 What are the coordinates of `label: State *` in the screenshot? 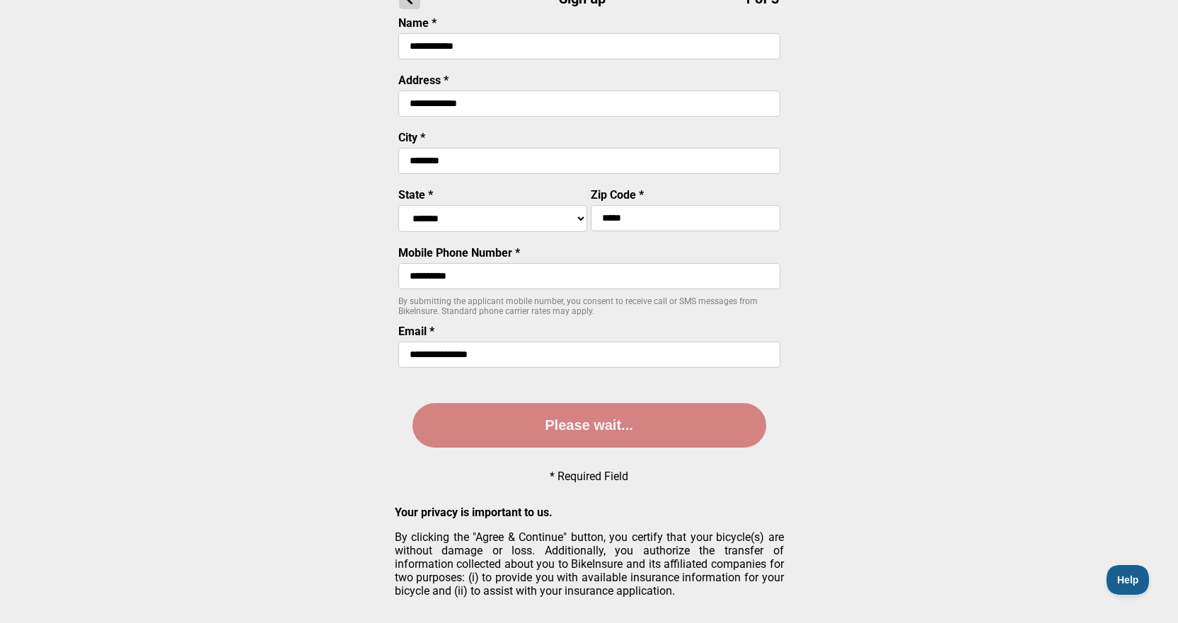 It's located at (415, 194).